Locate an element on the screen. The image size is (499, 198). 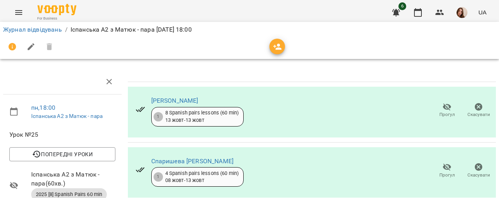
div: 4 Spanish pairs lessons (60 min) 08 жовт - 13 жовт is located at coordinates (202, 176).